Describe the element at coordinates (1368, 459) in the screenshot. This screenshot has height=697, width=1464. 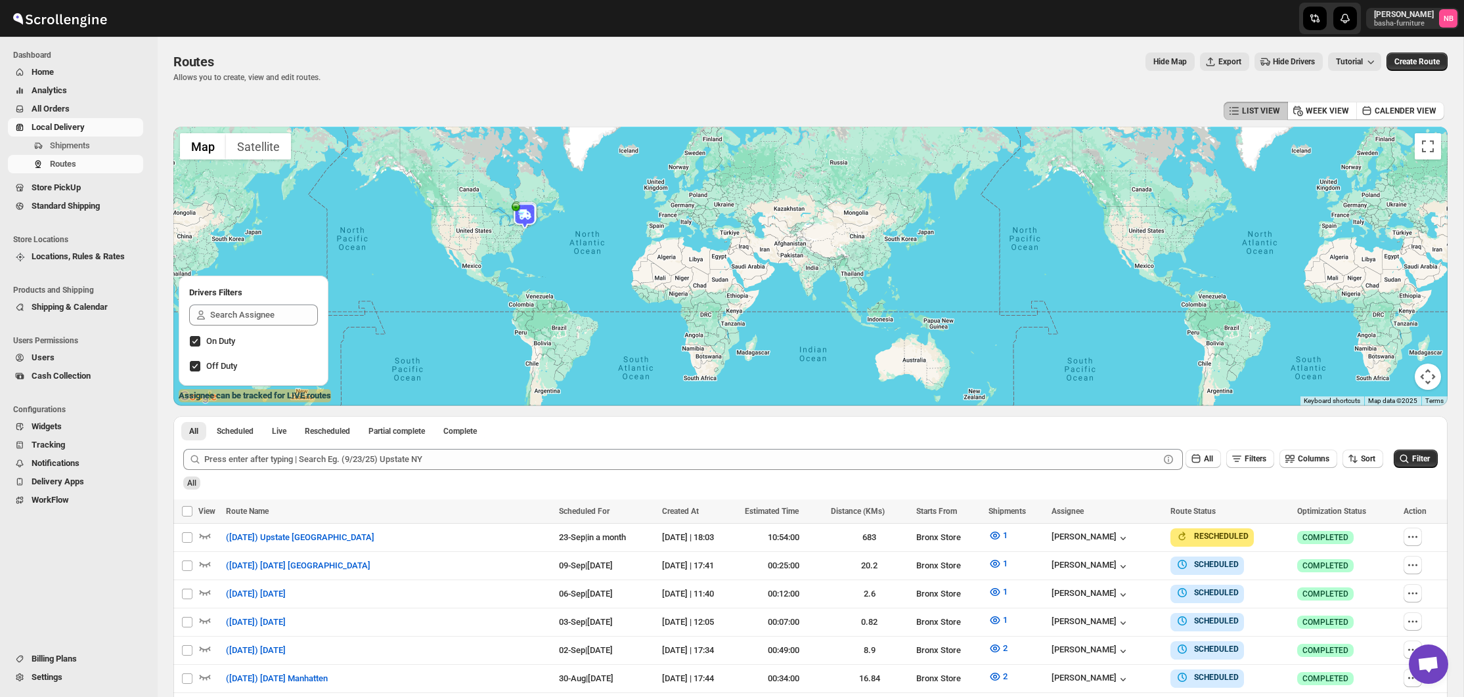
I see `span: Sort` at that location.